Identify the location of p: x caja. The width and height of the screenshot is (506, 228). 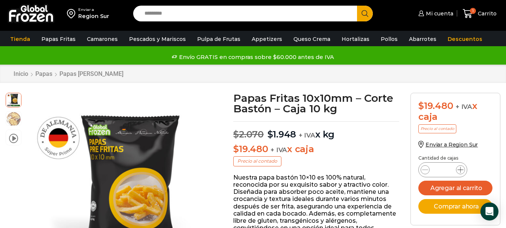
(316, 149).